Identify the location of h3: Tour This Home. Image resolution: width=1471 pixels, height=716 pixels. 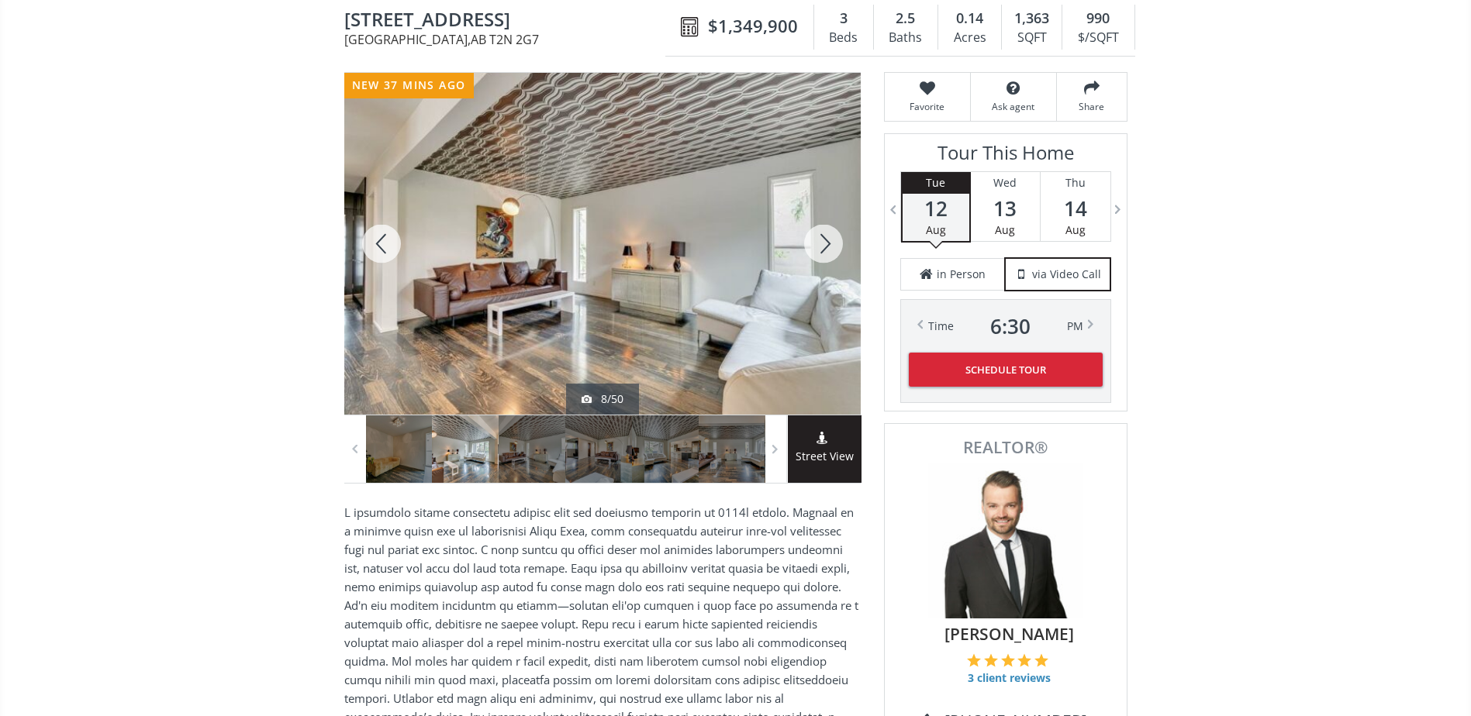
(1005, 157).